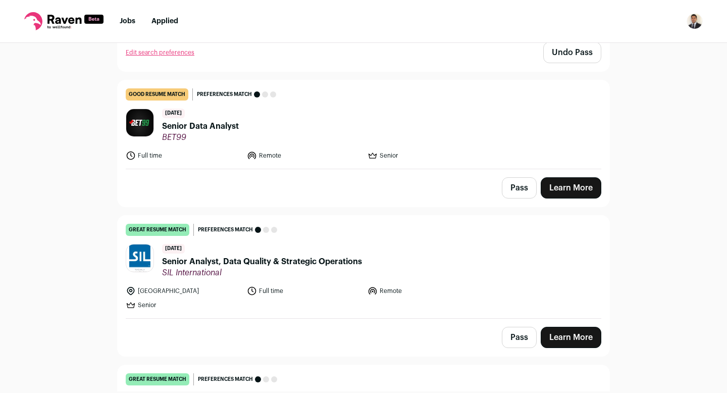  I want to click on img: 4331ecb7ea4a45056798e166e8c20359158c42f47d48732a629895a68673407e, so click(140, 123).